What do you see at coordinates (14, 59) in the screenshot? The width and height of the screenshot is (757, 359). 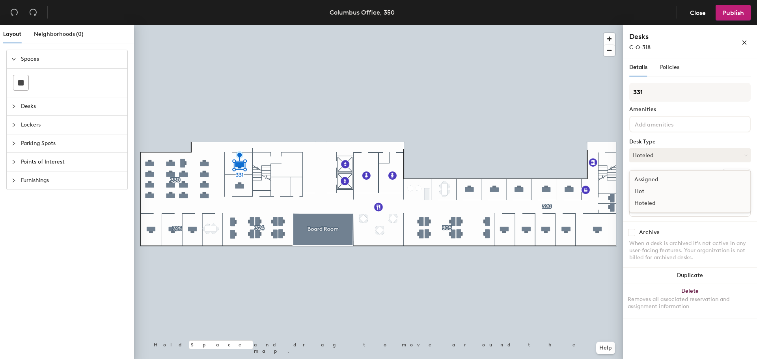 I see `span: expanded` at bounding box center [14, 59].